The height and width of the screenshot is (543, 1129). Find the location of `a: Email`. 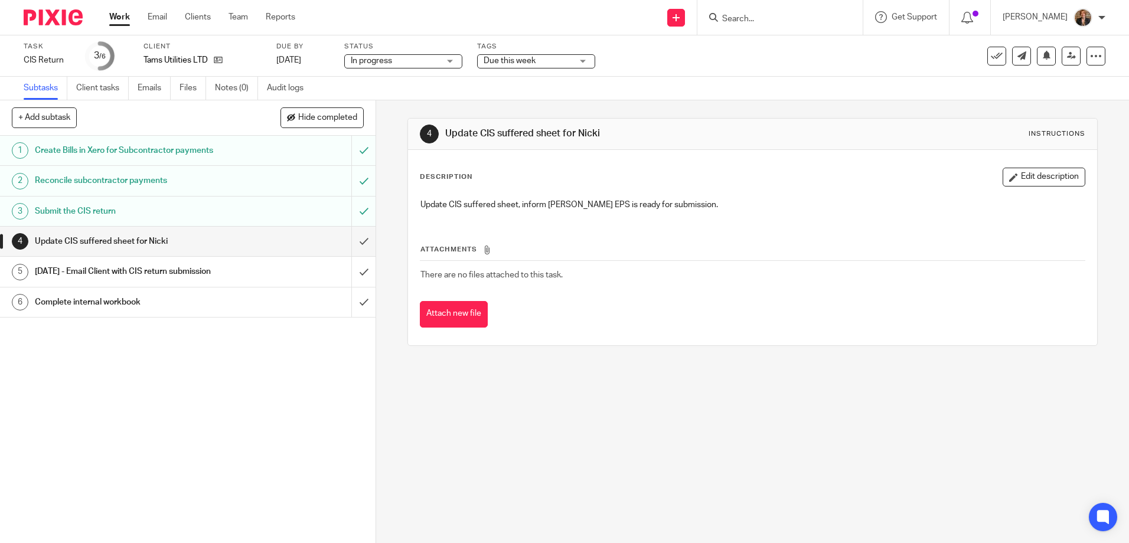

a: Email is located at coordinates (157, 17).